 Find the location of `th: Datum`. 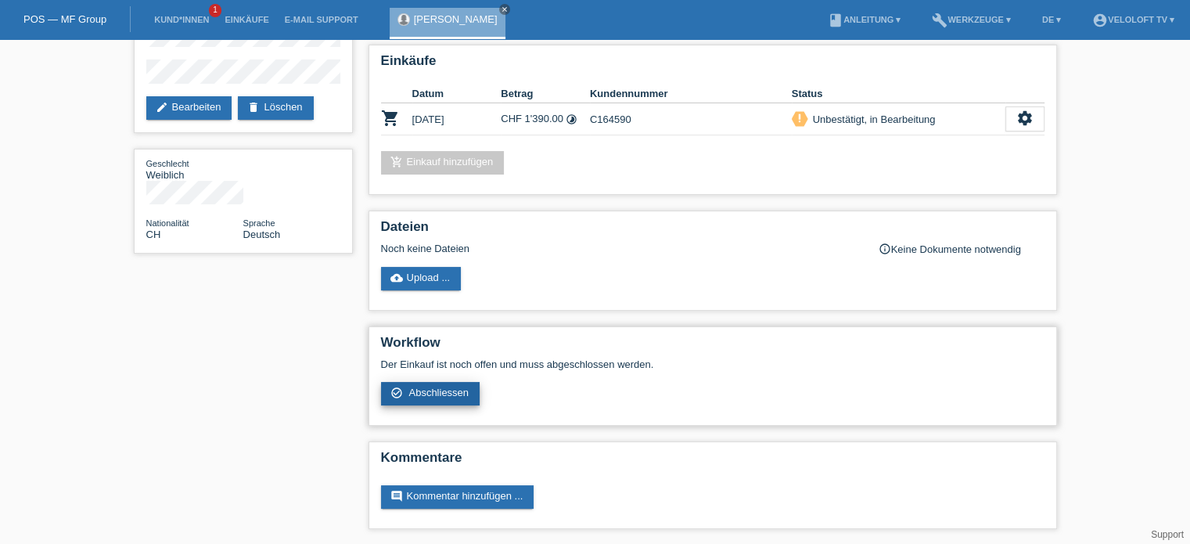

th: Datum is located at coordinates (457, 94).